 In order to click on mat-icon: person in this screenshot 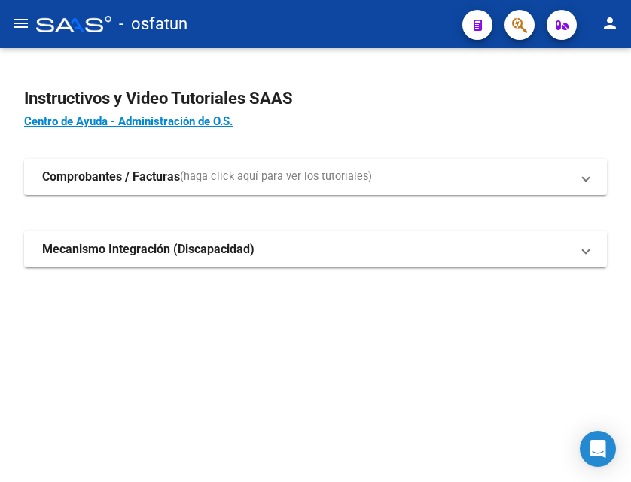, I will do `click(610, 23)`.